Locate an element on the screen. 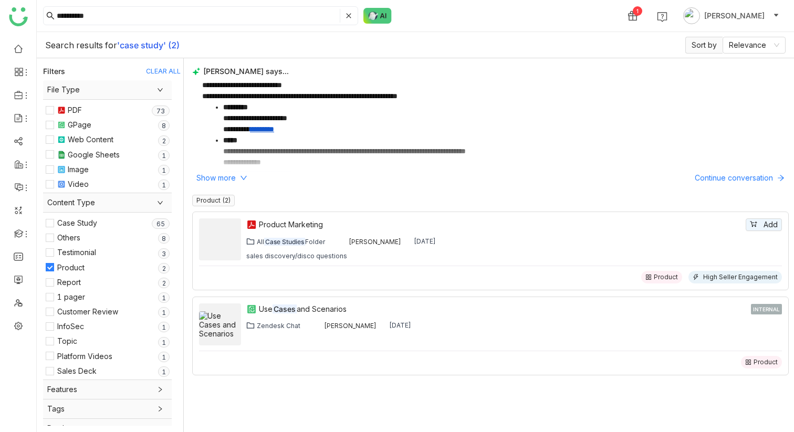 This screenshot has width=794, height=432. div: 1 pager is located at coordinates (71, 297).